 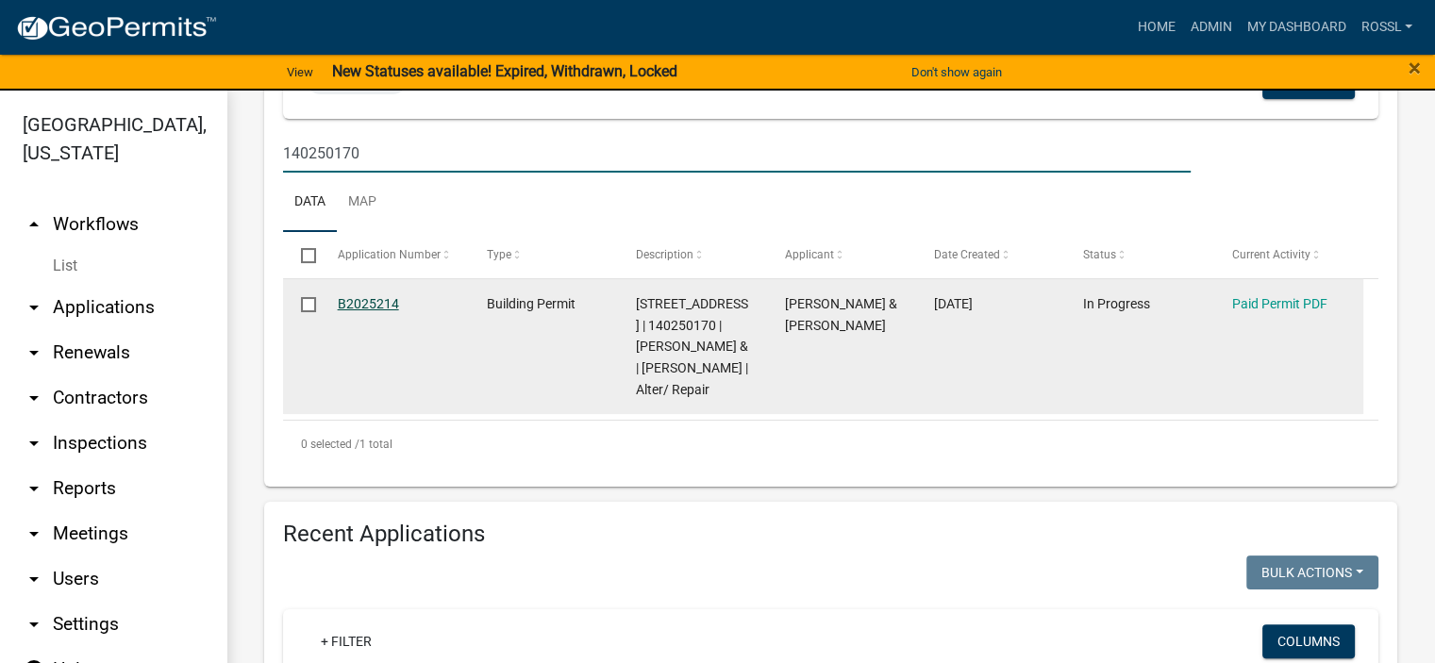 What do you see at coordinates (542, 255) in the screenshot?
I see `datatable-header-cell: Type` at bounding box center [542, 255].